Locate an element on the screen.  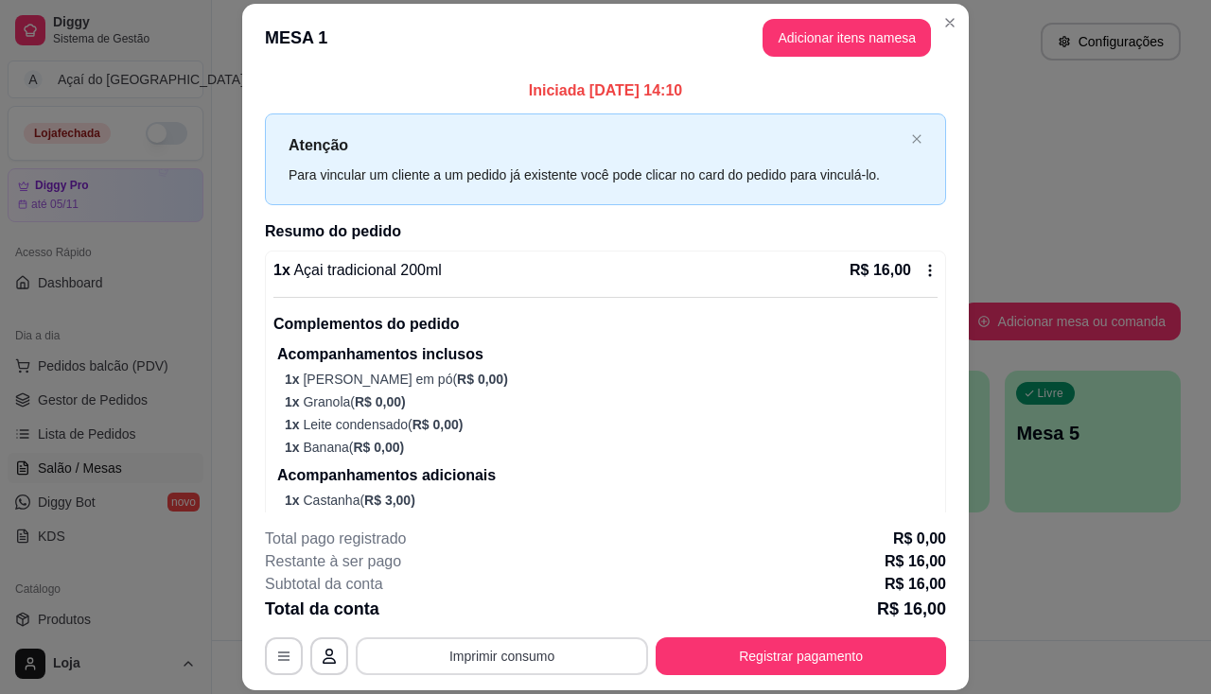
p: Restante à ser pago is located at coordinates (333, 562).